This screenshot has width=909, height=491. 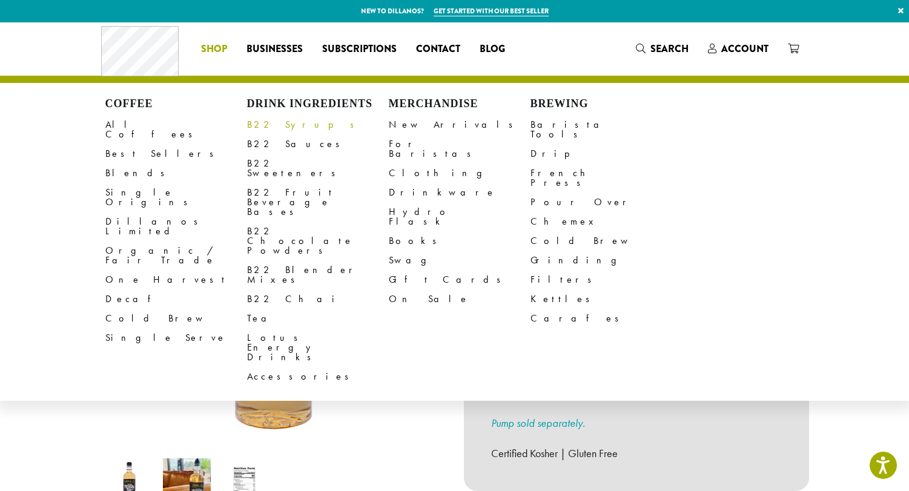 What do you see at coordinates (318, 104) in the screenshot?
I see `h4: Drink Ingredients` at bounding box center [318, 104].